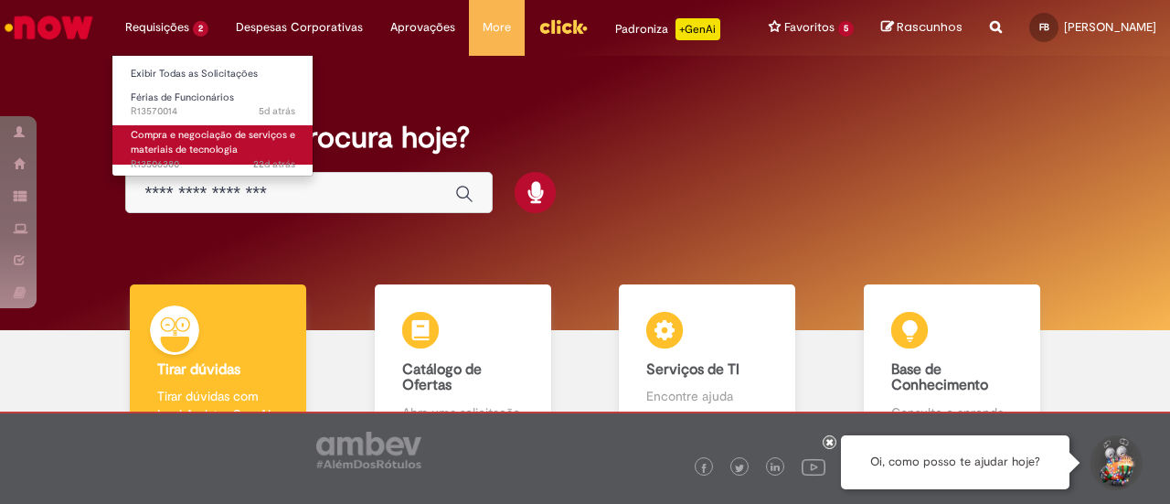 This screenshot has width=1170, height=504. I want to click on span: Favoritos, so click(809, 27).